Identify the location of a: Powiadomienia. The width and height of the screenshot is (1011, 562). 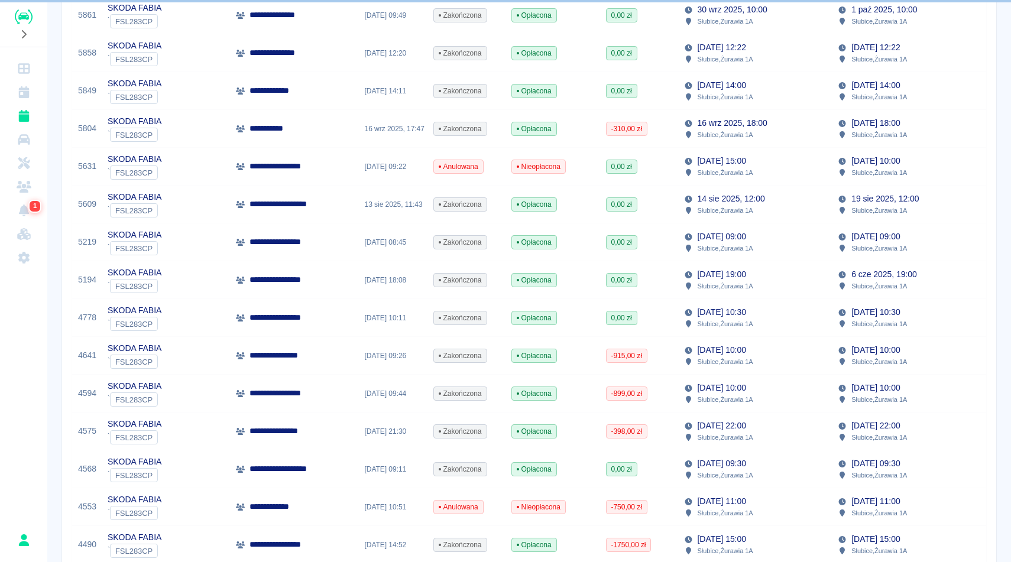
(24, 210).